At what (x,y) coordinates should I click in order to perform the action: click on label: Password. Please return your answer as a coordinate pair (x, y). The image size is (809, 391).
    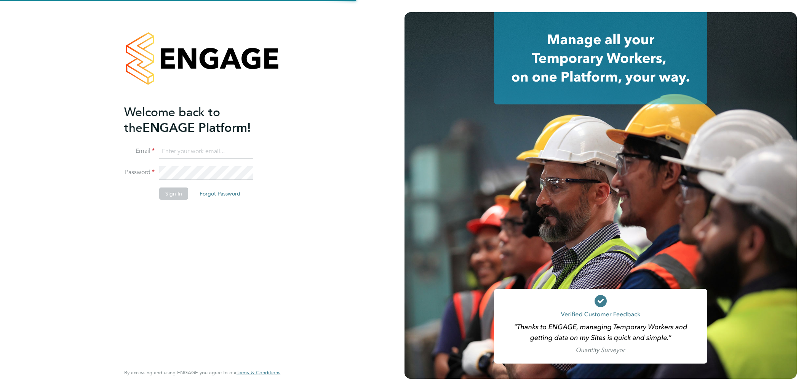
    Looking at the image, I should click on (139, 172).